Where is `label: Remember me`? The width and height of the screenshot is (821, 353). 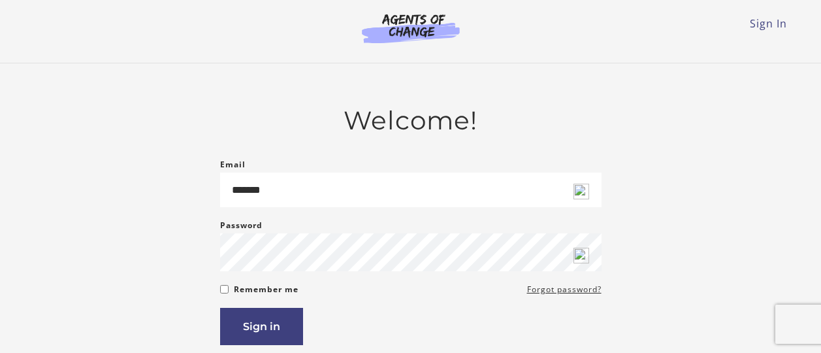 label: Remember me is located at coordinates (266, 289).